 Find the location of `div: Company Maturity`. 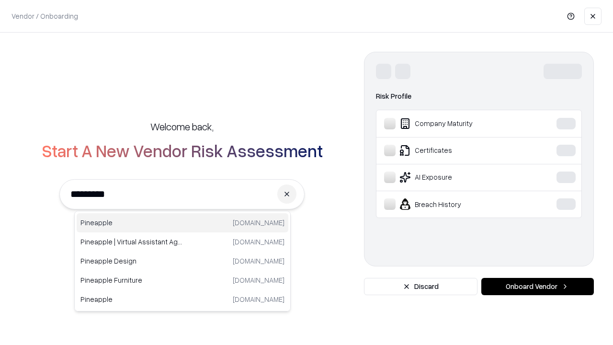

div: Company Maturity is located at coordinates (455, 124).